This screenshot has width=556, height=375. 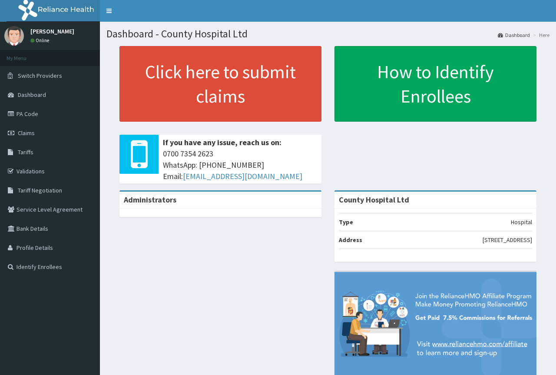 I want to click on span: Dashboard, so click(x=32, y=95).